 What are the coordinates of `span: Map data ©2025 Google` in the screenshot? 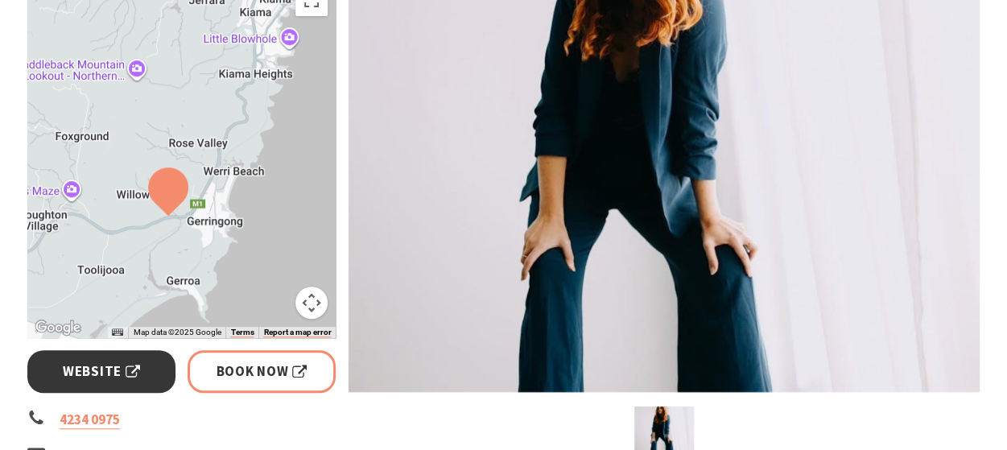 It's located at (176, 332).